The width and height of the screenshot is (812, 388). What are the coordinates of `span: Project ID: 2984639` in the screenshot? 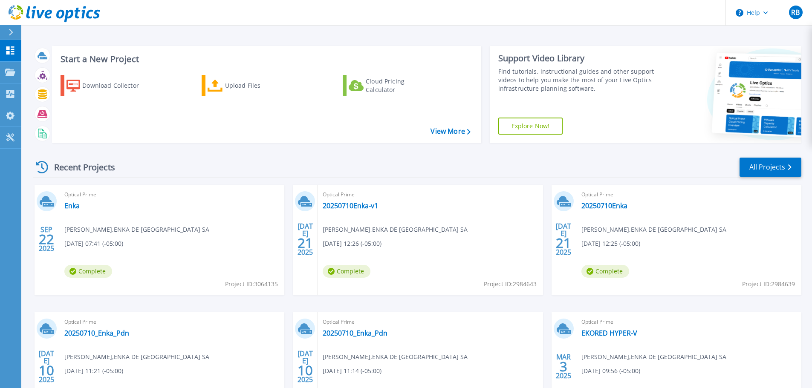 It's located at (768, 284).